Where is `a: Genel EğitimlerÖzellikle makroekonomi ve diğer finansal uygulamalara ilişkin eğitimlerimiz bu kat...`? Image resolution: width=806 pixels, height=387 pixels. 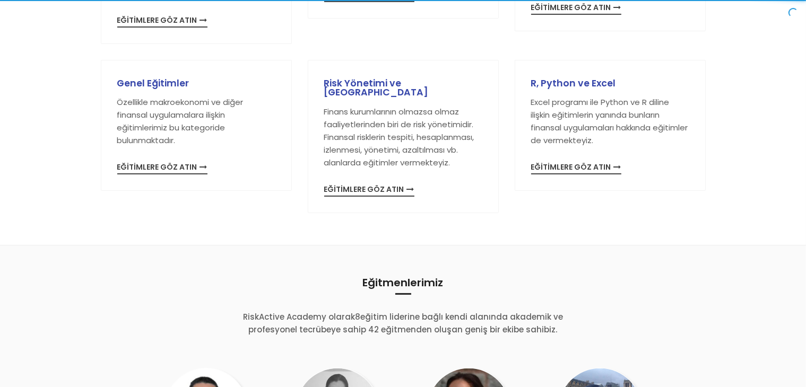 a: Genel EğitimlerÖzellikle makroekonomi ve diğer finansal uygulamalara ilişkin eğitimlerimiz bu kat... is located at coordinates (196, 126).